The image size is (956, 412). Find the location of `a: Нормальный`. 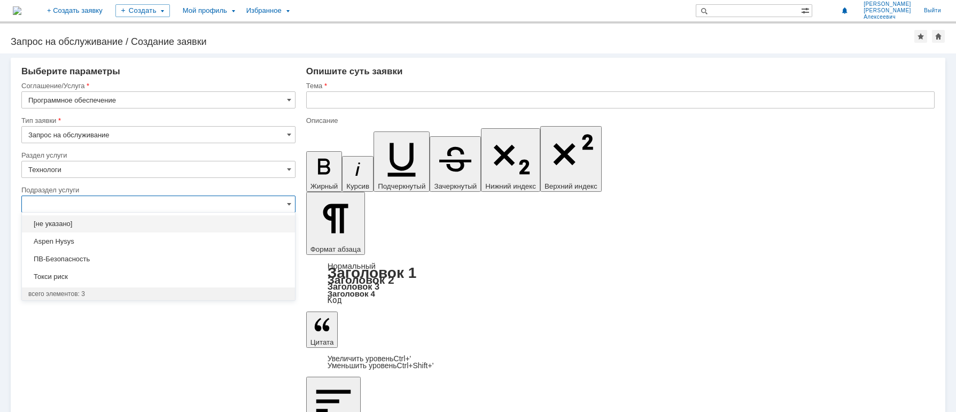

a: Нормальный is located at coordinates (352, 266).